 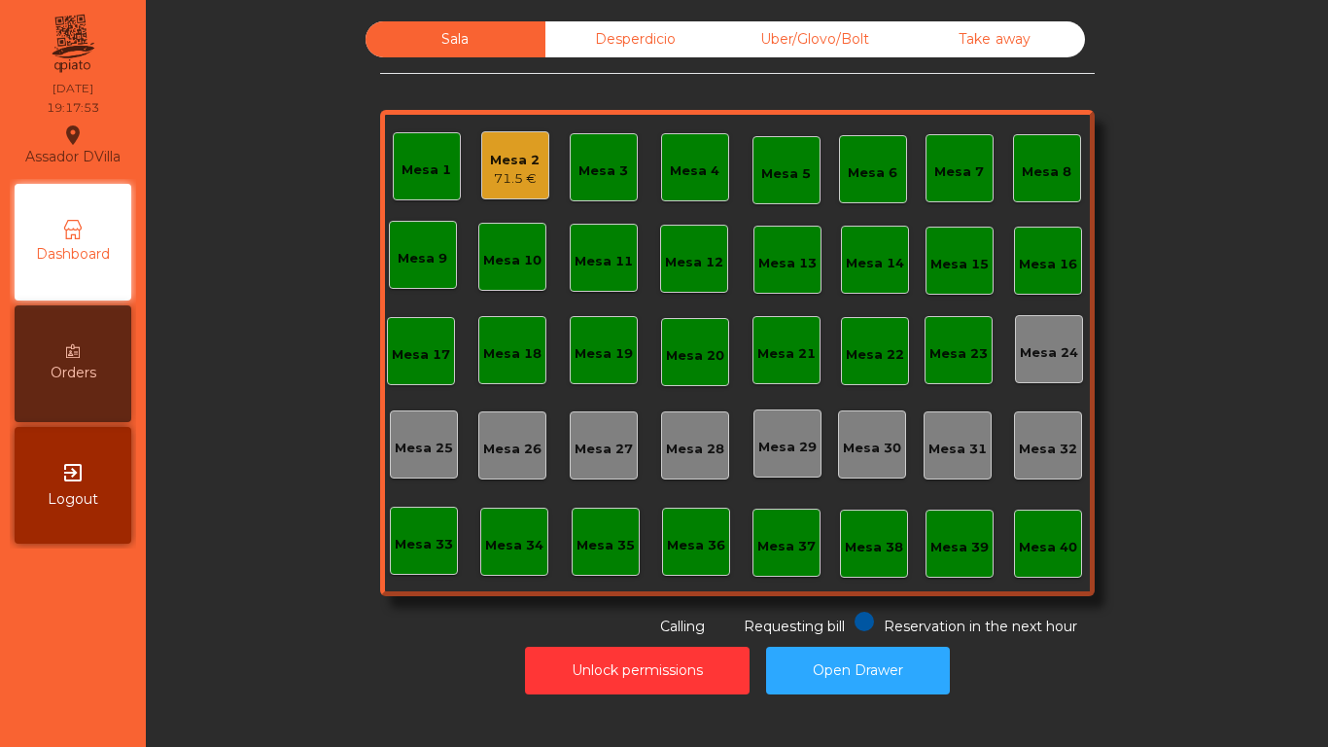 What do you see at coordinates (422, 259) in the screenshot?
I see `div: Mesa 9` at bounding box center [422, 259].